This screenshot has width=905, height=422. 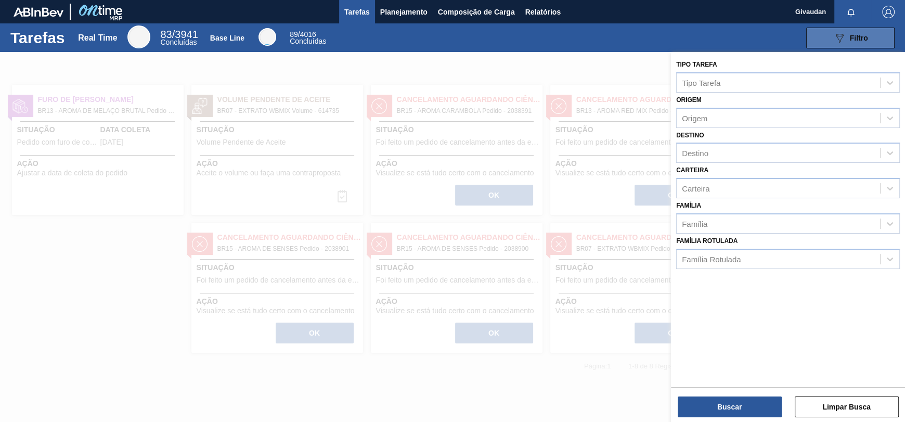 What do you see at coordinates (39, 12) in the screenshot?
I see `img: TNhmsLtSVTkK8tSr43FrP2fwEKptu5GPRR3wAAAABJRU5ErkJggg==` at bounding box center [39, 12].